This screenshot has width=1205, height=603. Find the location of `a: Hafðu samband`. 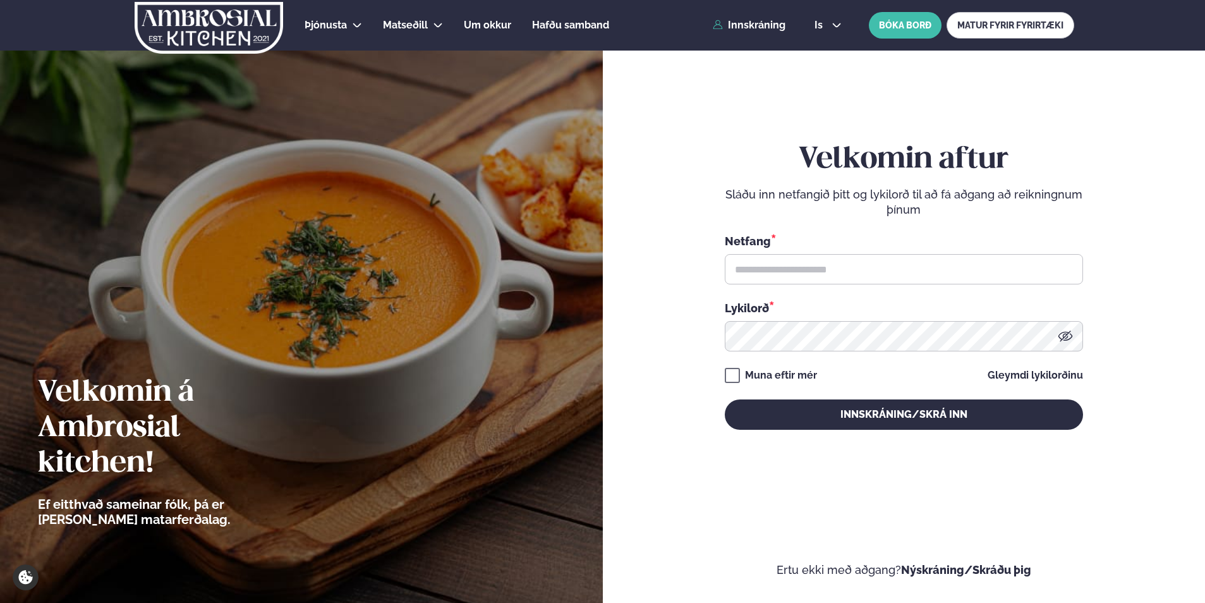

a: Hafðu samband is located at coordinates (570, 25).